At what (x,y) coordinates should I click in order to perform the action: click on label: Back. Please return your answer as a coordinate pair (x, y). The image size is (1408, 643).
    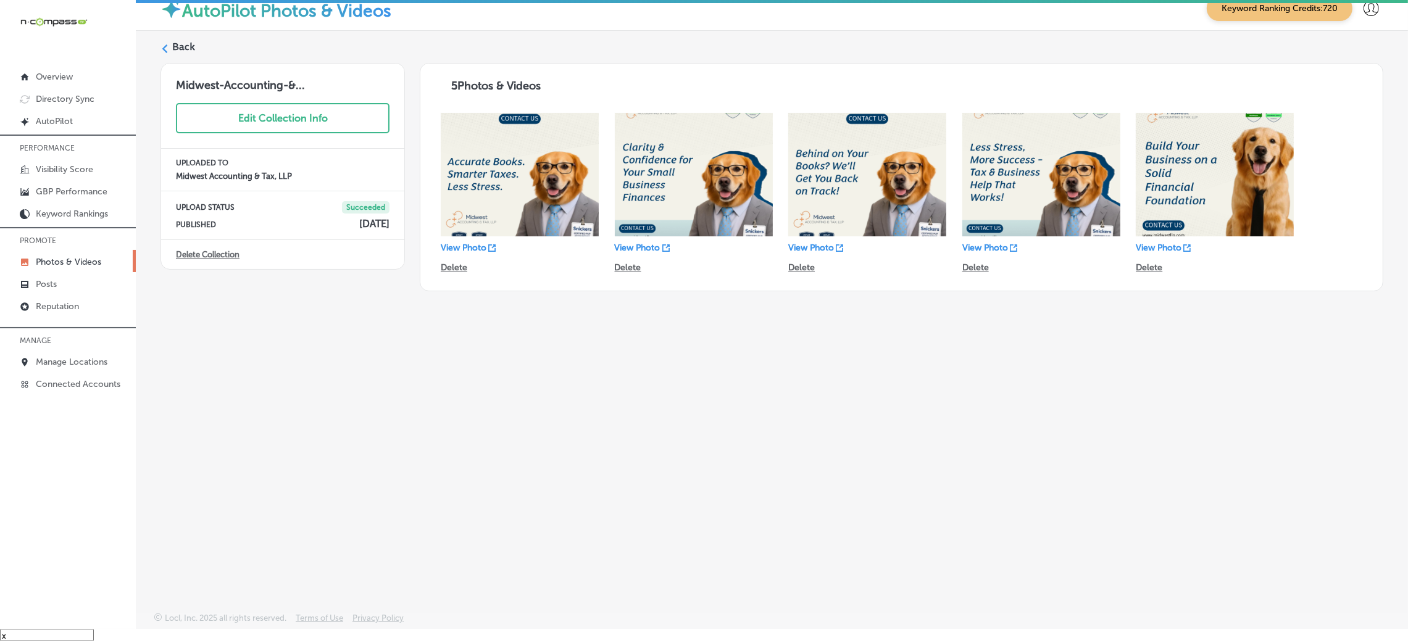
    Looking at the image, I should click on (183, 47).